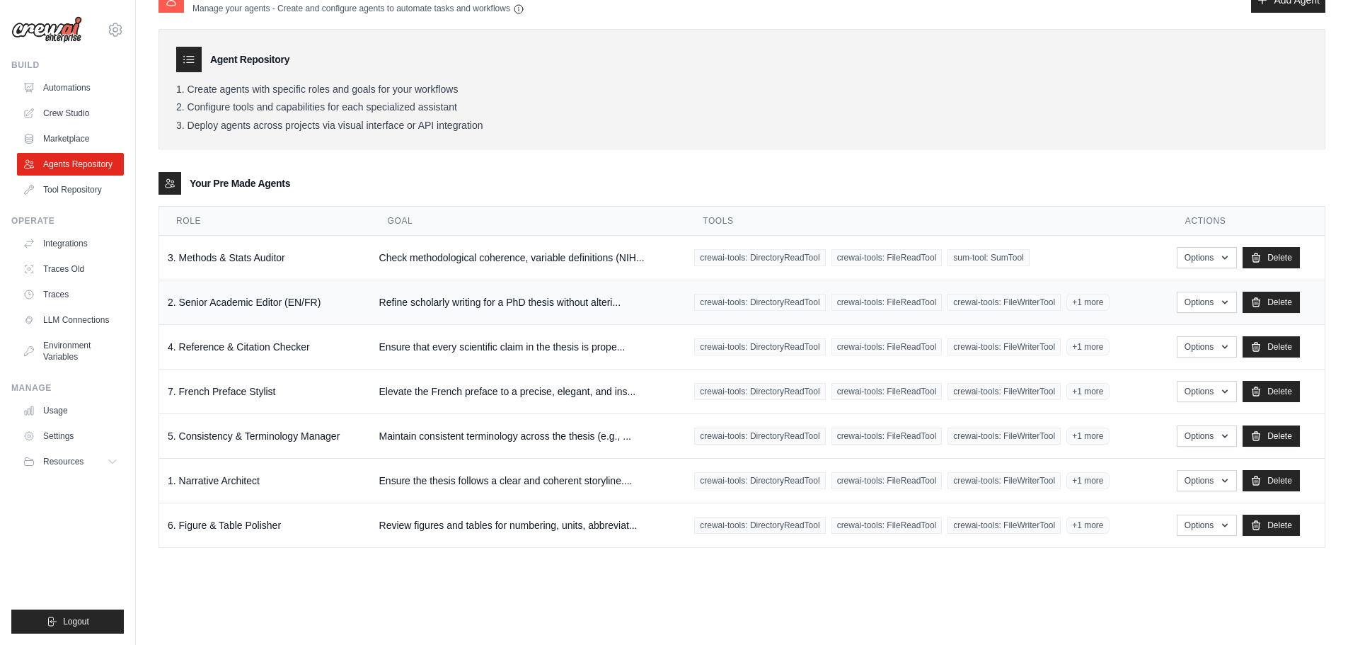 The width and height of the screenshot is (1348, 645). Describe the element at coordinates (70, 462) in the screenshot. I see `button: Resources` at that location.